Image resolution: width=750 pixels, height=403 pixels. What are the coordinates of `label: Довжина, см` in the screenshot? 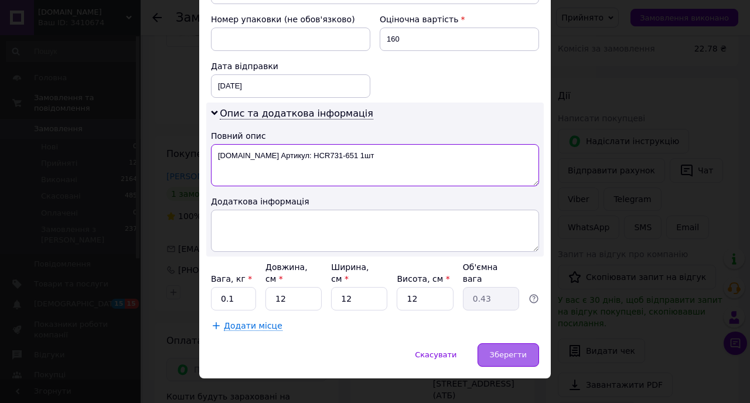 It's located at (286, 273).